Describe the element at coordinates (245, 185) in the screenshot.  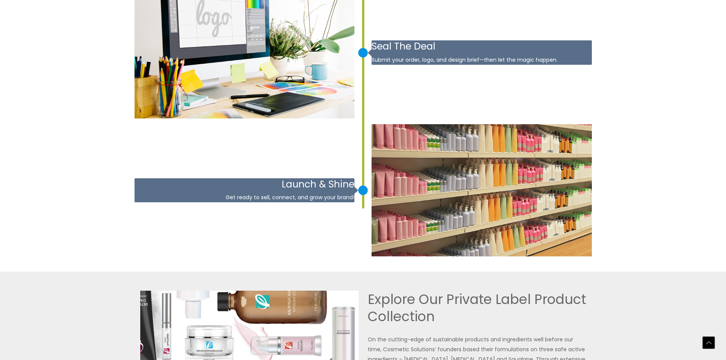
I see `h3: Launch & Shine` at that location.